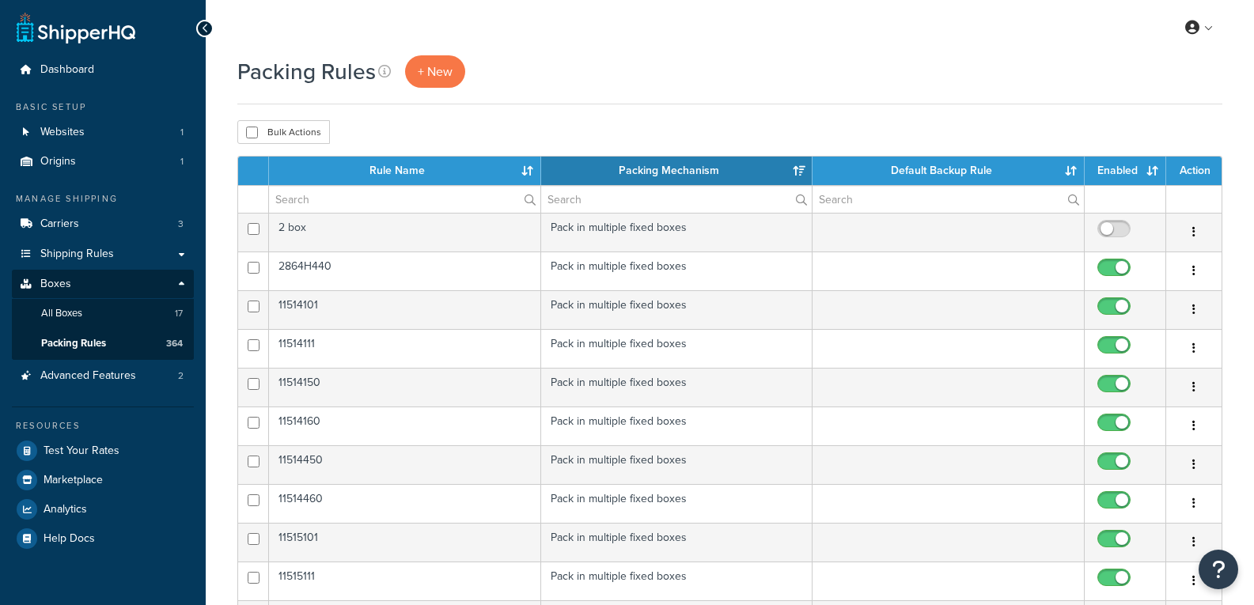 This screenshot has height=605, width=1254. Describe the element at coordinates (103, 313) in the screenshot. I see `li: All Boxes` at that location.